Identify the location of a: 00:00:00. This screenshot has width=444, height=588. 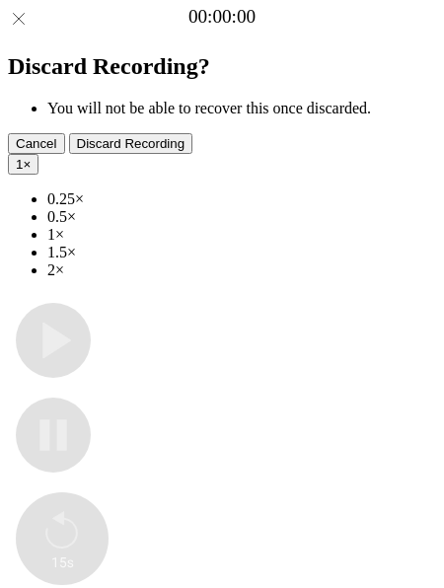
(222, 17).